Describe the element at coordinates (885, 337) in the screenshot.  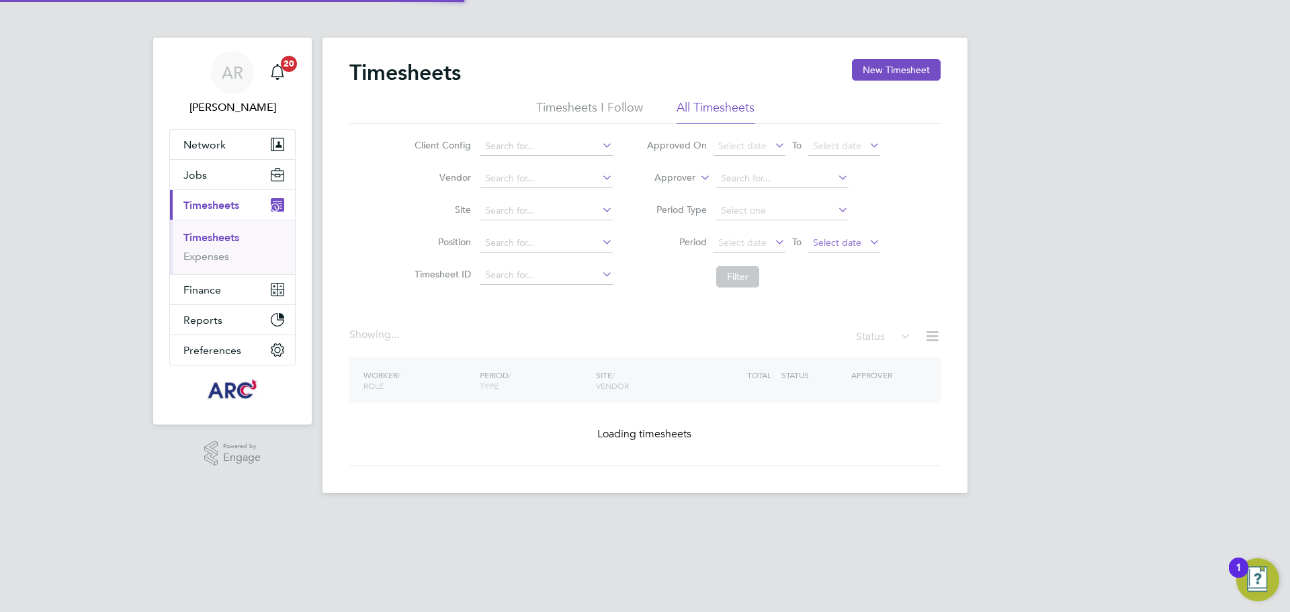
I see `div: Status` at that location.